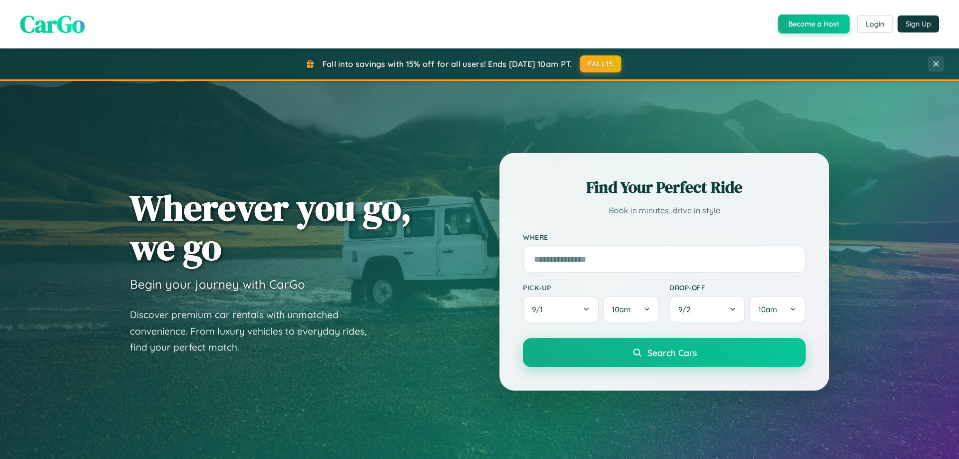 The height and width of the screenshot is (459, 959). What do you see at coordinates (687, 309) in the screenshot?
I see `span: 9 / 2` at bounding box center [687, 309].